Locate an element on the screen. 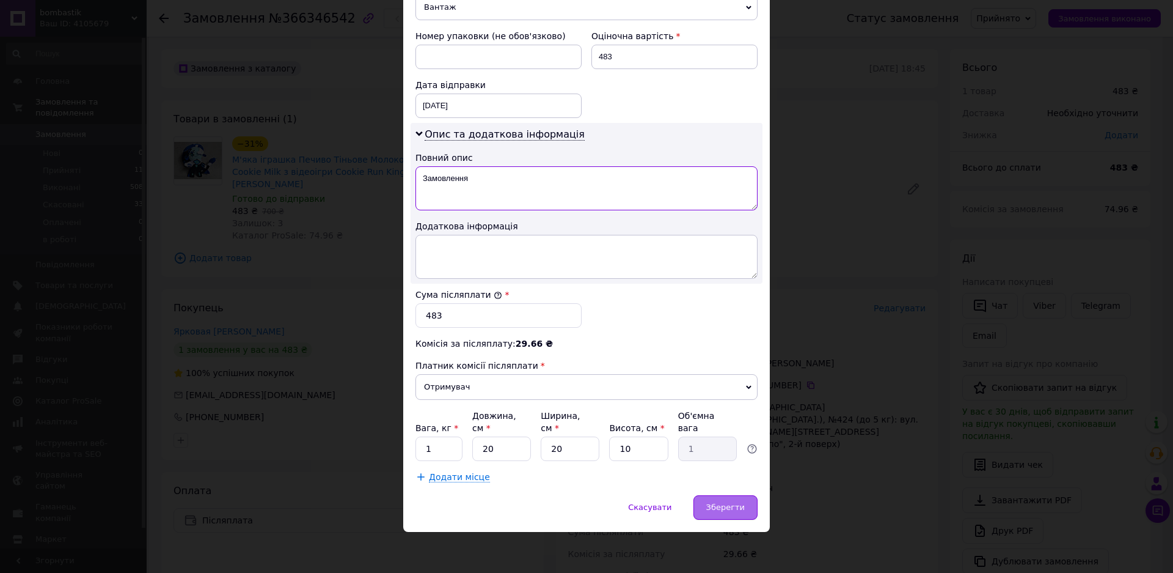 Image resolution: width=1173 pixels, height=573 pixels. div: Оціночна вартість is located at coordinates (675, 36).